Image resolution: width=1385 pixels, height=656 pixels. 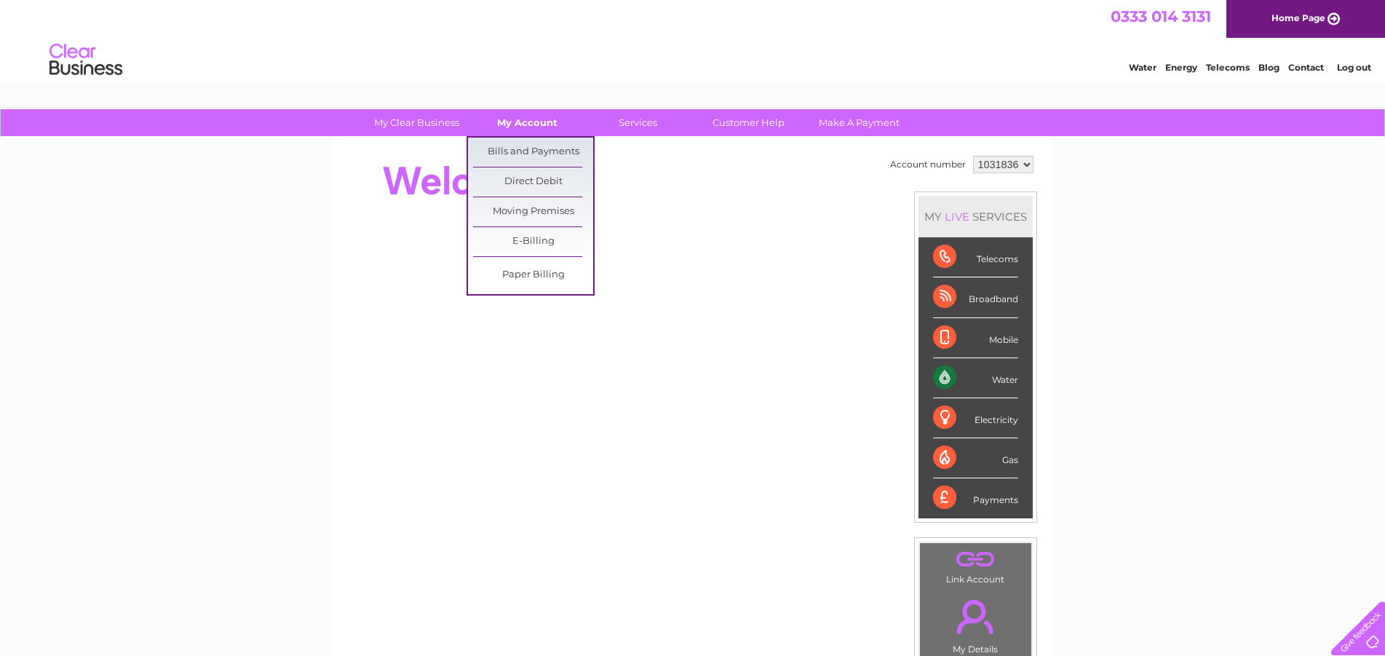 I want to click on a: Services, so click(x=637, y=122).